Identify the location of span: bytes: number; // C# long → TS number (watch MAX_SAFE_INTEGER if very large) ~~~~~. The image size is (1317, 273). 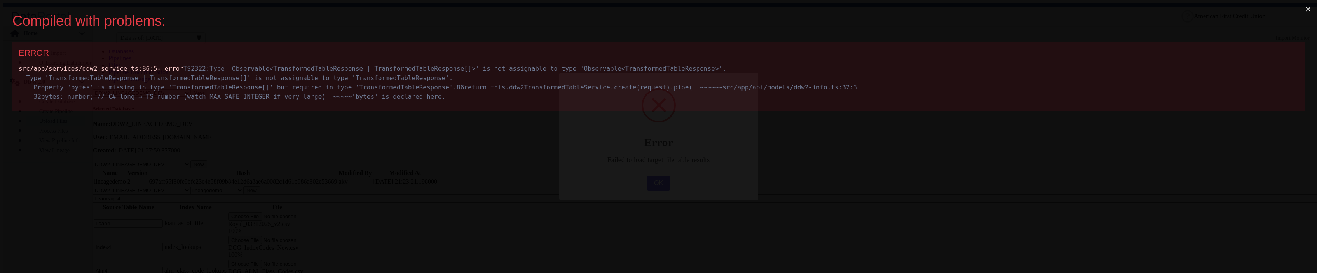
(185, 96).